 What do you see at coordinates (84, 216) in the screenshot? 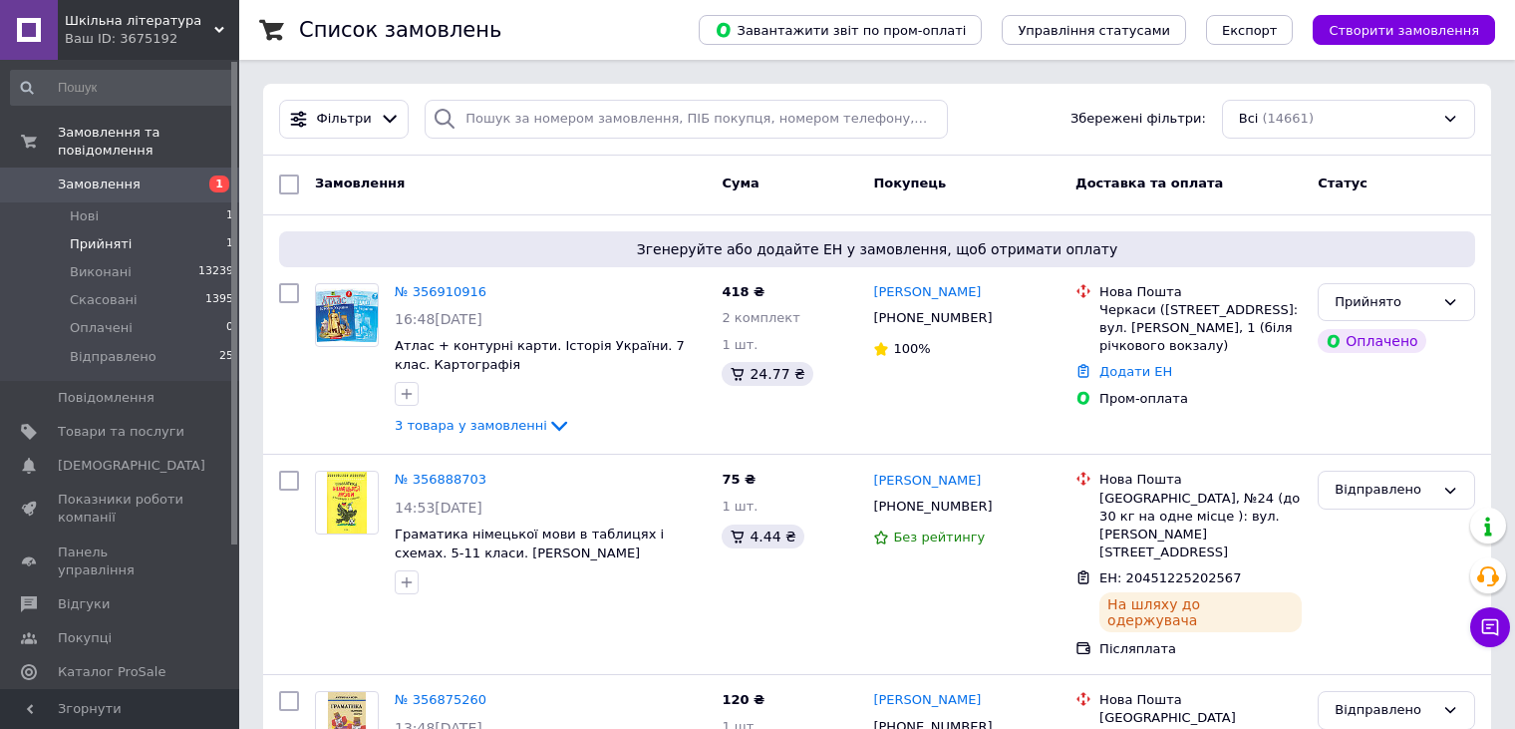
I see `span: Нові` at bounding box center [84, 216].